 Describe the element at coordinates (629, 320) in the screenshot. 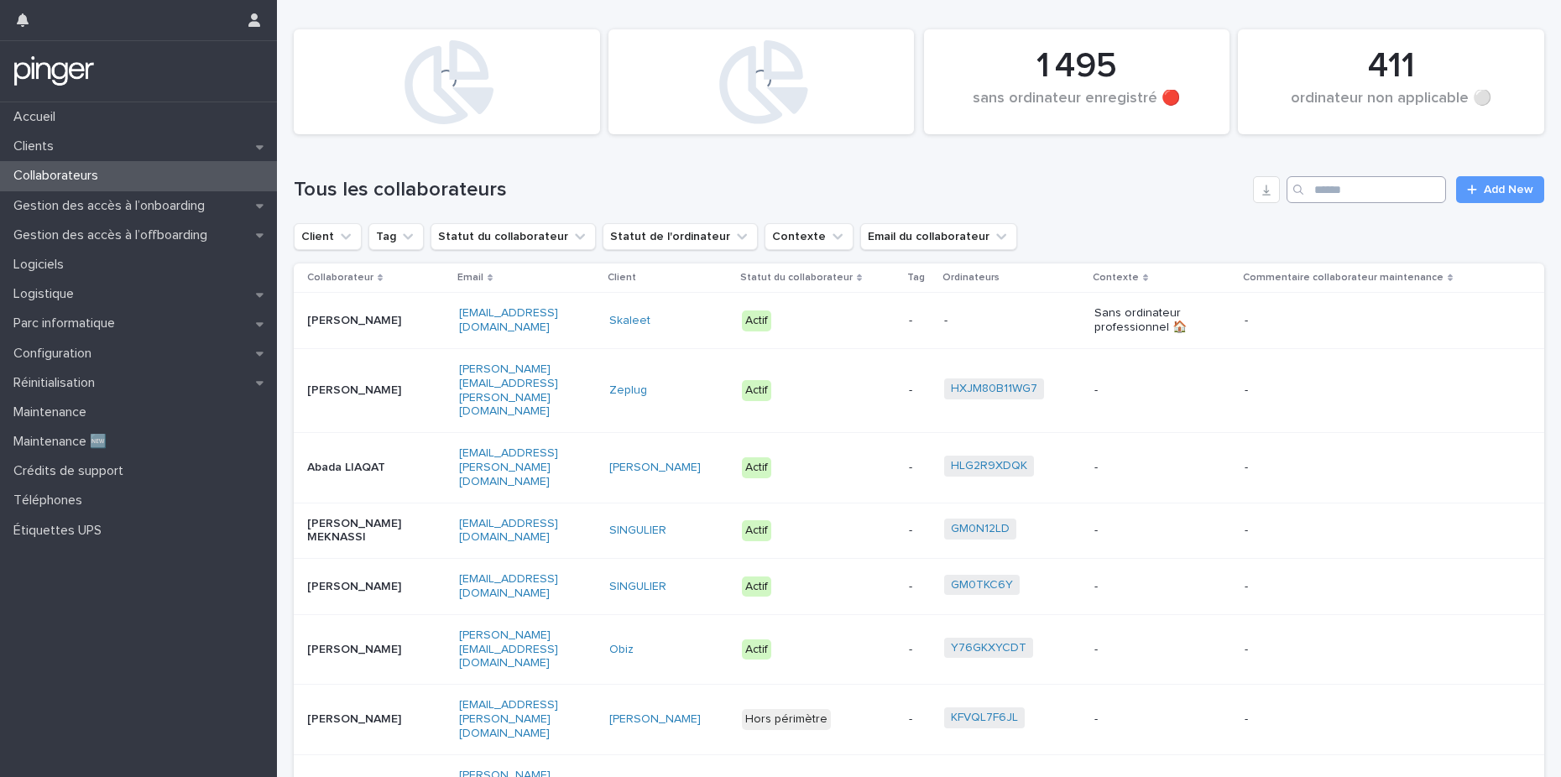

I see `a: Skaleet` at that location.